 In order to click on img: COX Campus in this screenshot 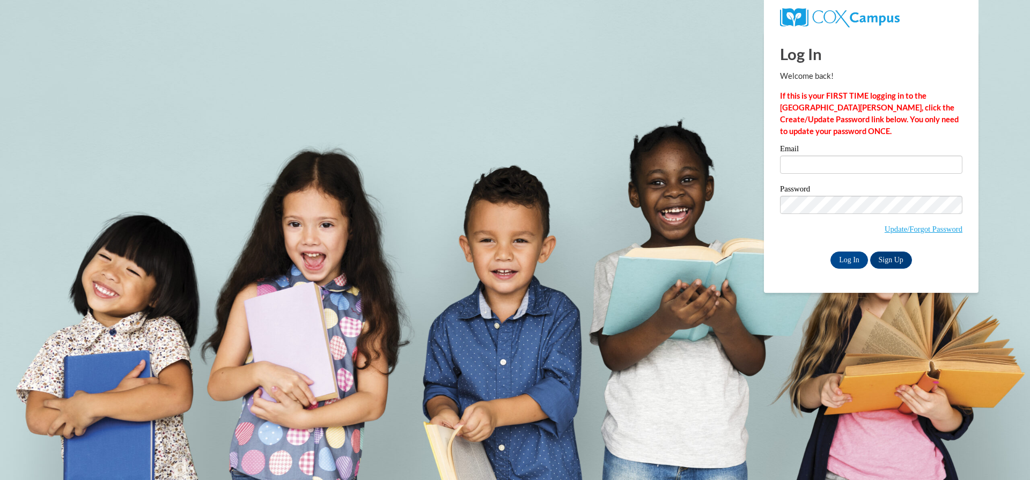, I will do `click(839, 18)`.